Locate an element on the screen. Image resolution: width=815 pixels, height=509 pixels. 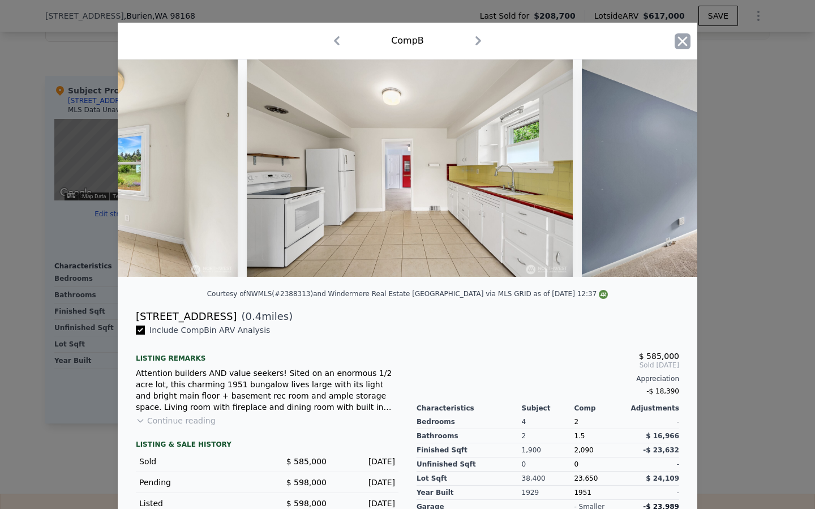
div: 1,900 is located at coordinates (548, 450).